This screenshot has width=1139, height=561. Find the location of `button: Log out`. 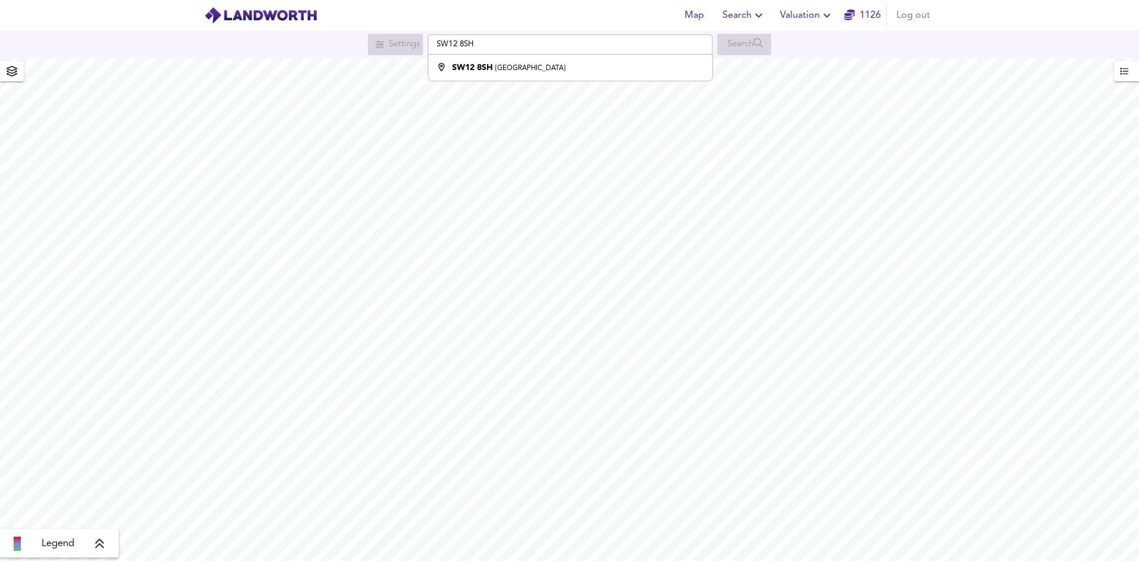

button: Log out is located at coordinates (913, 15).